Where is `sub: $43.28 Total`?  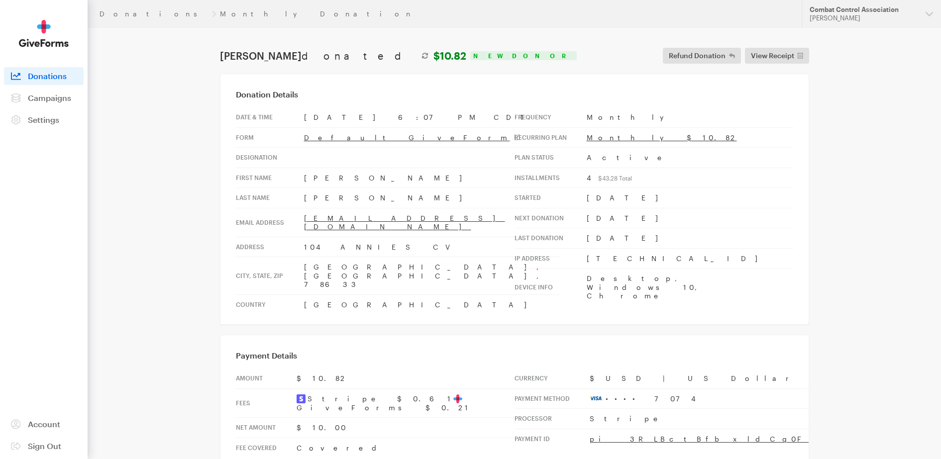 sub: $43.28 Total is located at coordinates (615, 178).